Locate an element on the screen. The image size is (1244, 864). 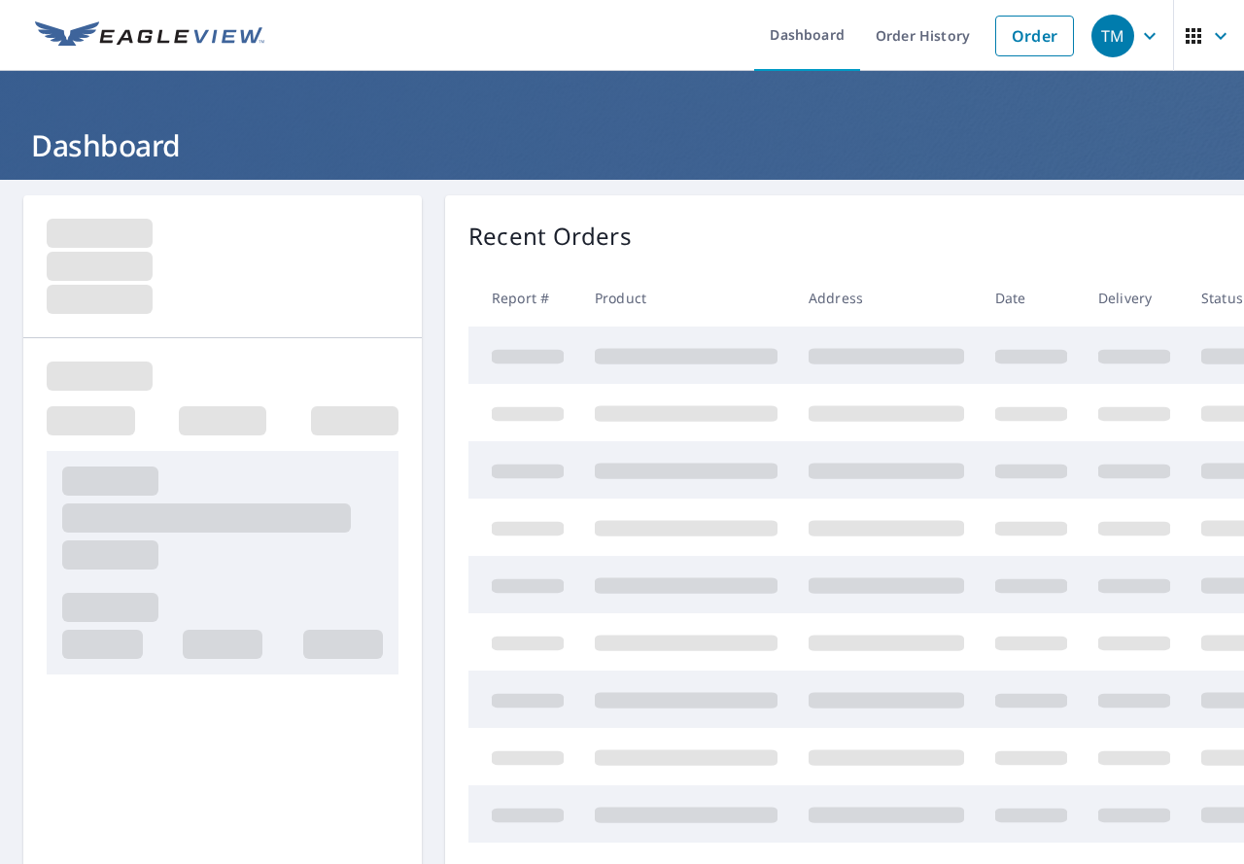
h1: Dashboard is located at coordinates (622, 145).